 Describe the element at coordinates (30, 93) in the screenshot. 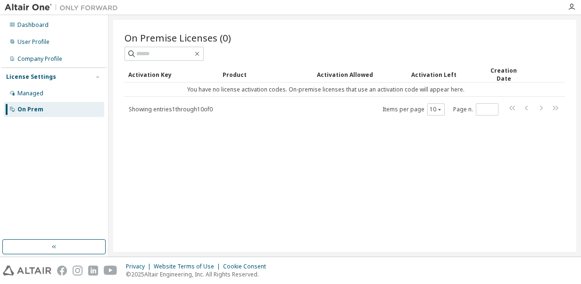

I see `div: Managed` at that location.